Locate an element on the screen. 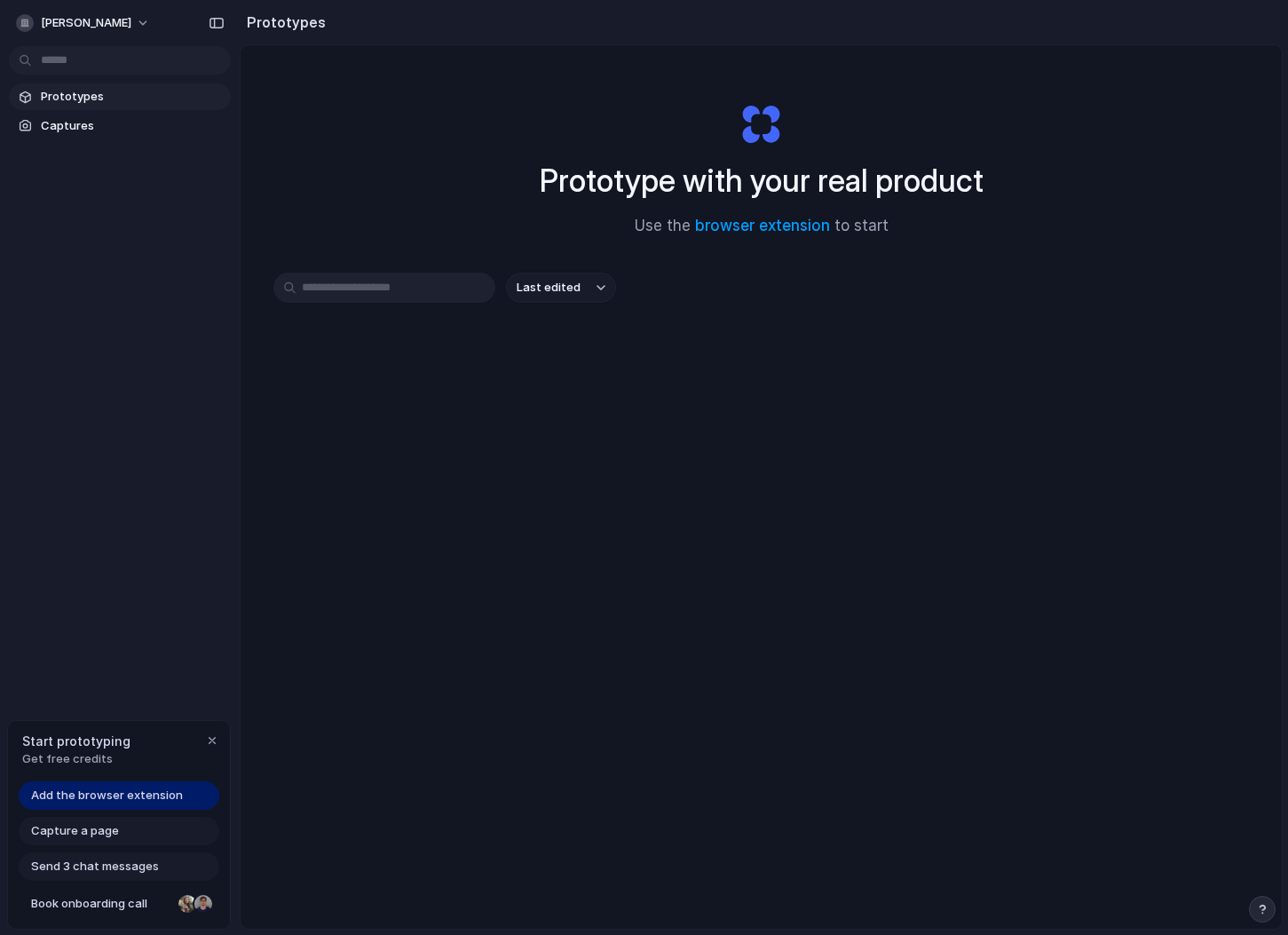 This screenshot has height=935, width=1288. span: Book onboarding call is located at coordinates (101, 904).